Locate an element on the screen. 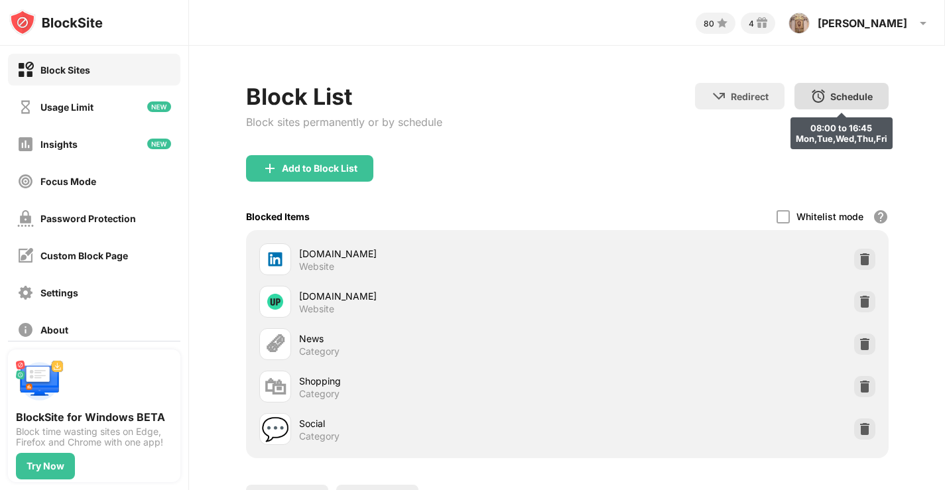 This screenshot has height=490, width=945. img: settings-off.svg is located at coordinates (25, 292).